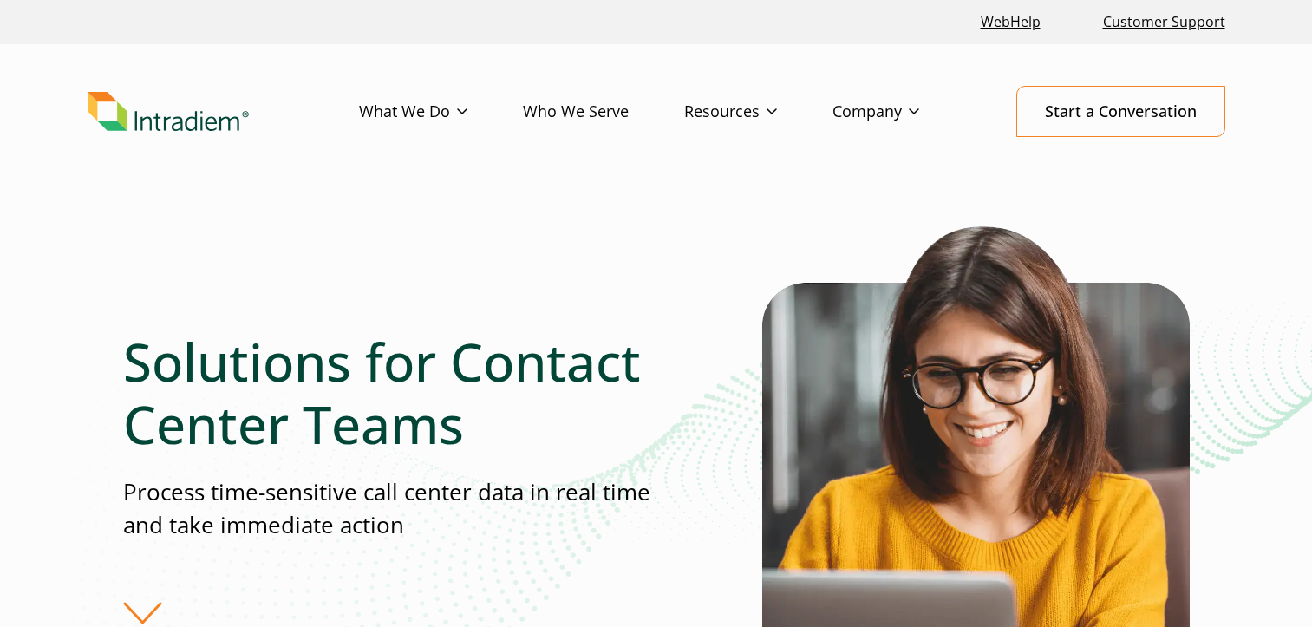 Image resolution: width=1312 pixels, height=627 pixels. What do you see at coordinates (168, 112) in the screenshot?
I see `img: Intradiem` at bounding box center [168, 112].